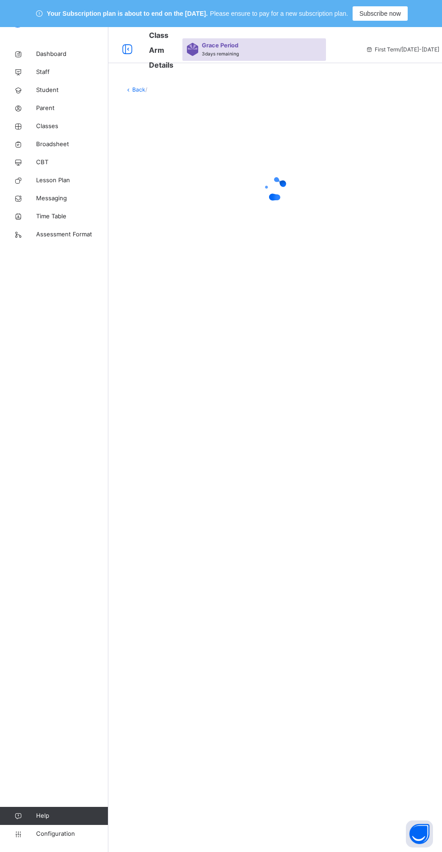 The image size is (442, 852). What do you see at coordinates (72, 816) in the screenshot?
I see `span: Help` at bounding box center [72, 816].